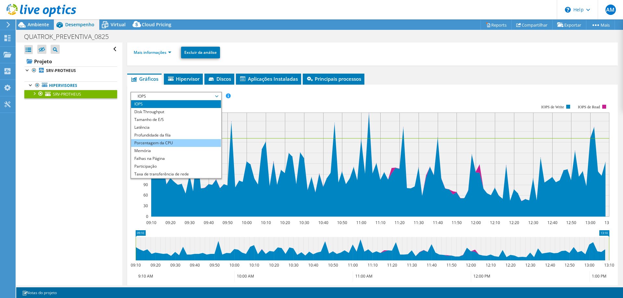 This screenshot has width=623, height=298. Describe the element at coordinates (532, 25) in the screenshot. I see `a: Compartilhar` at that location.